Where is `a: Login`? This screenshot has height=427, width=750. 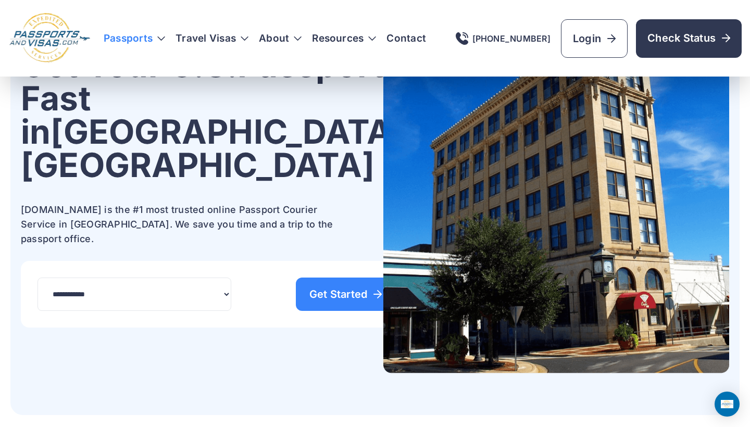
a: Login is located at coordinates (594, 39).